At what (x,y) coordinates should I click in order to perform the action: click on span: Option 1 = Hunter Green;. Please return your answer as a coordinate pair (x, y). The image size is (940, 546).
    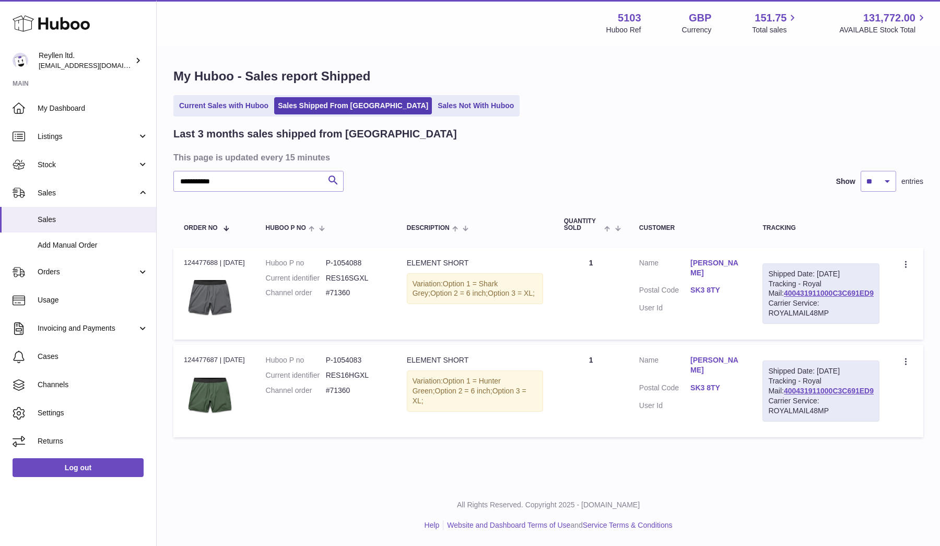
    Looking at the image, I should click on (456, 385).